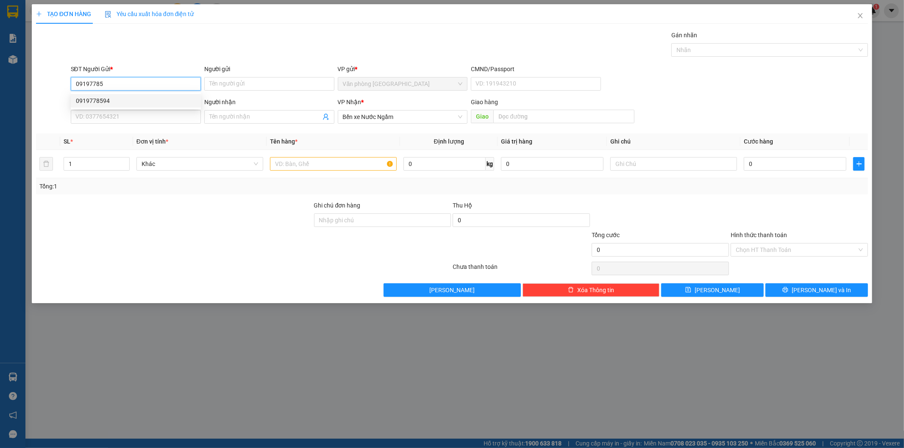 The height and width of the screenshot is (448, 904). I want to click on button: delete, so click(46, 164).